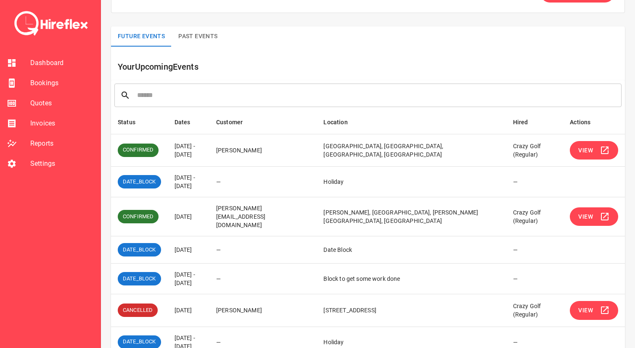 The height and width of the screenshot is (348, 635). I want to click on span: Quotes, so click(62, 103).